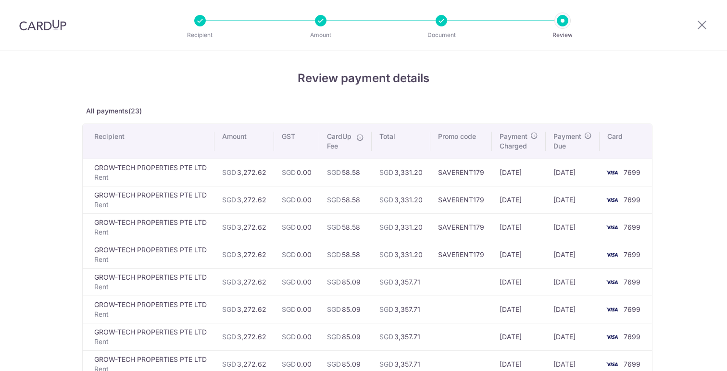 Image resolution: width=727 pixels, height=371 pixels. What do you see at coordinates (149, 141) in the screenshot?
I see `th: Recipient` at bounding box center [149, 141].